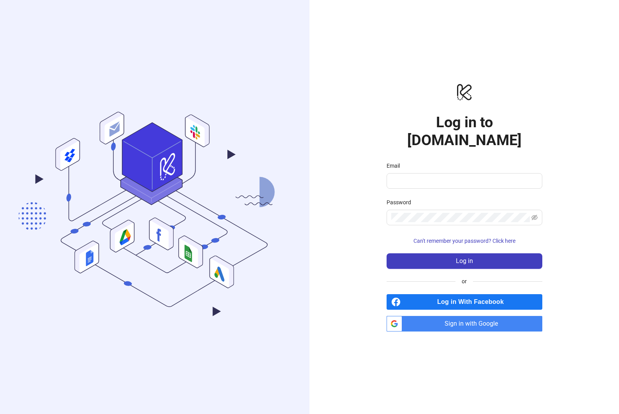 The image size is (619, 414). What do you see at coordinates (396, 166) in the screenshot?
I see `label: Email` at bounding box center [396, 166].